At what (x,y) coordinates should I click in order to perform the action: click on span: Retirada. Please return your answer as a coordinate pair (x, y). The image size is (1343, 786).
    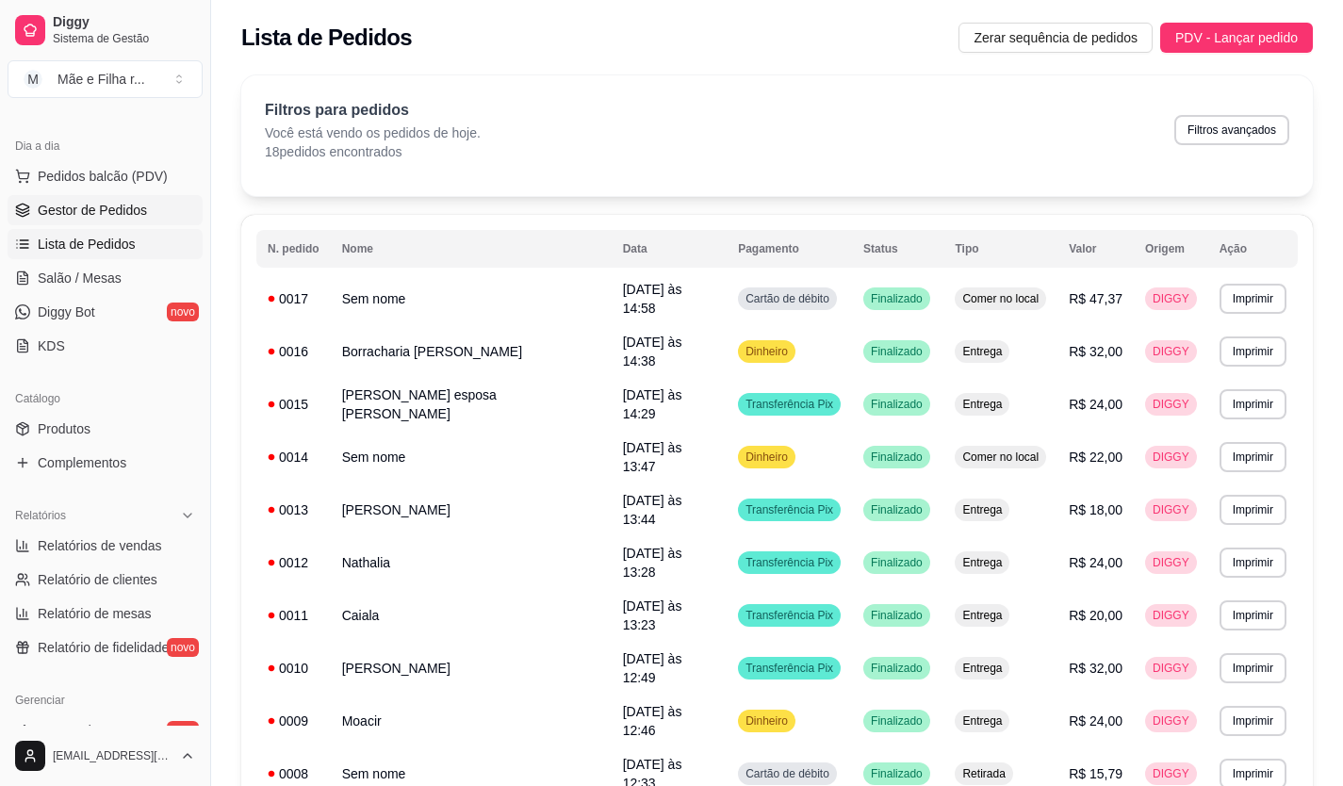
    Looking at the image, I should click on (983, 774).